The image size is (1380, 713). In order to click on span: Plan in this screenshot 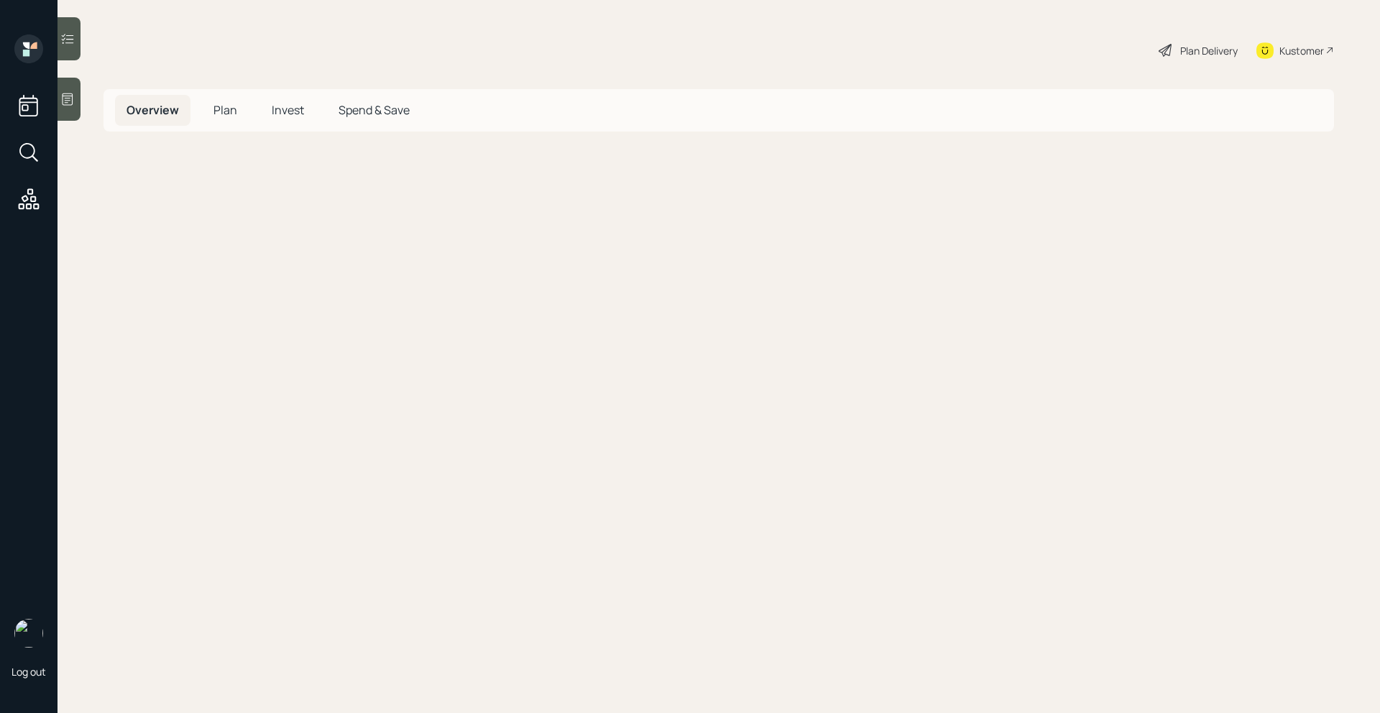, I will do `click(225, 110)`.